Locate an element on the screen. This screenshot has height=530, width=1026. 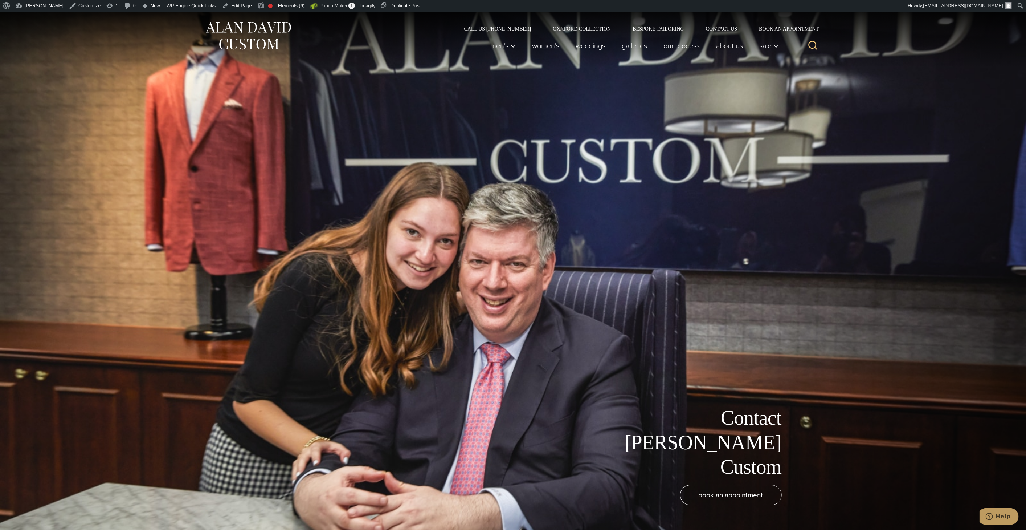
a: Women’s is located at coordinates (546, 46).